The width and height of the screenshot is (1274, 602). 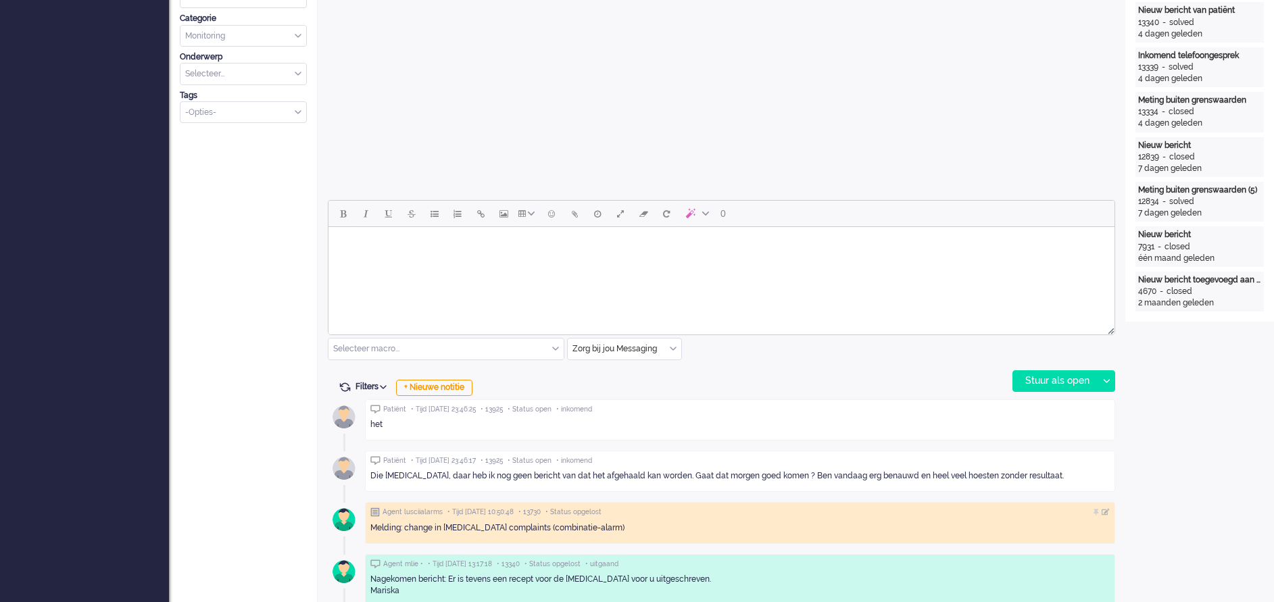 I want to click on button: 0, so click(x=723, y=214).